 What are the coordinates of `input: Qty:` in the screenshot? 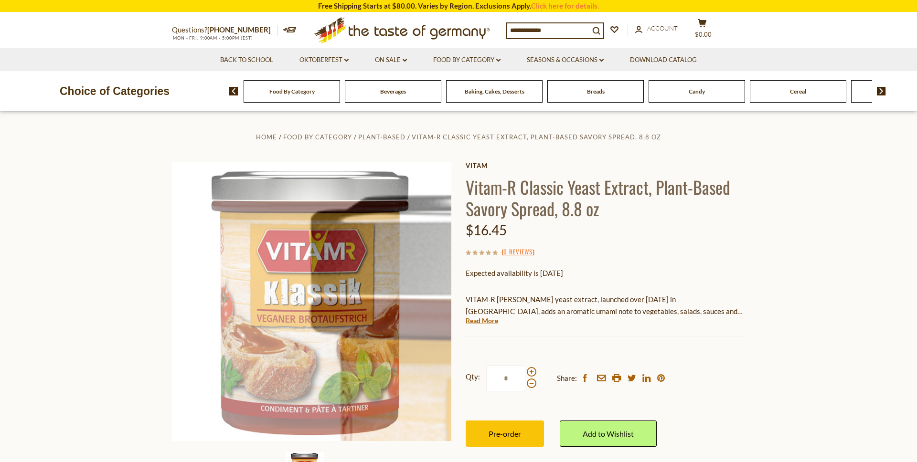 It's located at (506, 378).